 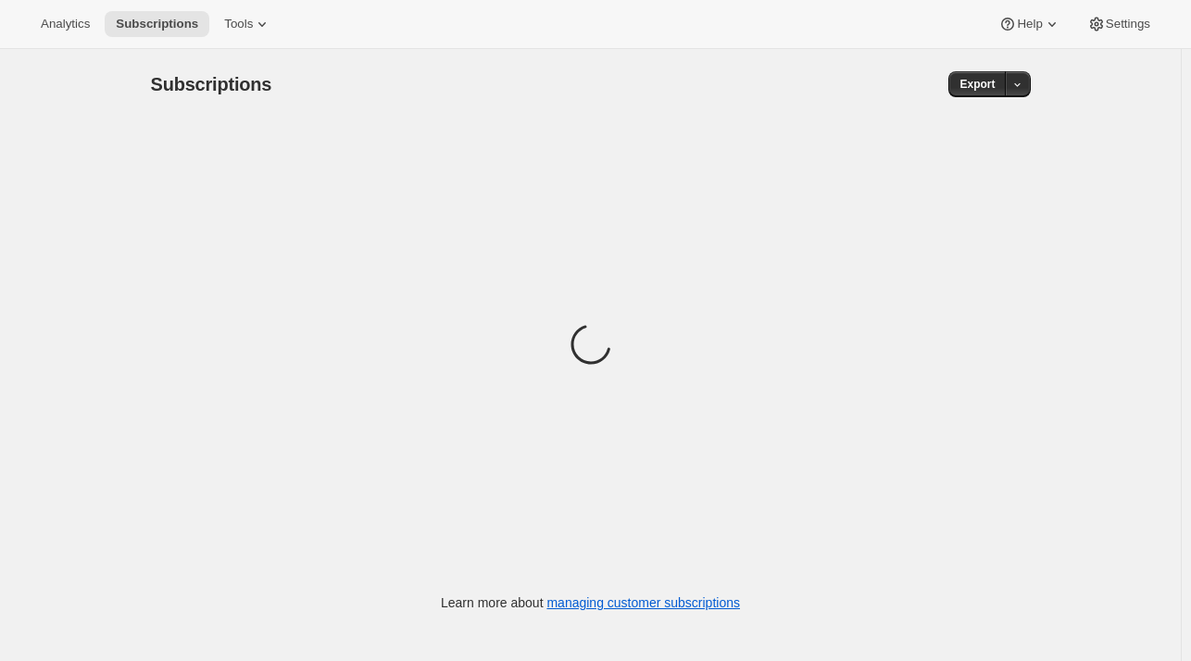 What do you see at coordinates (247, 24) in the screenshot?
I see `button: Tools` at bounding box center [247, 24].